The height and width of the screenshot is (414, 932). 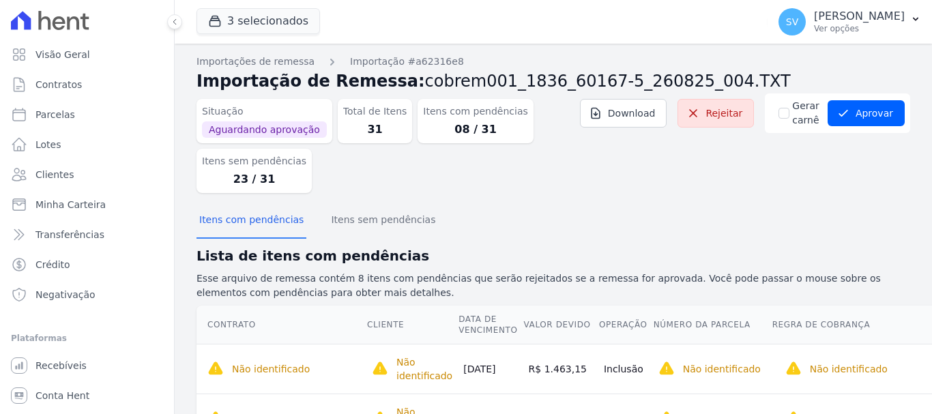 What do you see at coordinates (255, 61) in the screenshot?
I see `a: Importações de remessa` at bounding box center [255, 61].